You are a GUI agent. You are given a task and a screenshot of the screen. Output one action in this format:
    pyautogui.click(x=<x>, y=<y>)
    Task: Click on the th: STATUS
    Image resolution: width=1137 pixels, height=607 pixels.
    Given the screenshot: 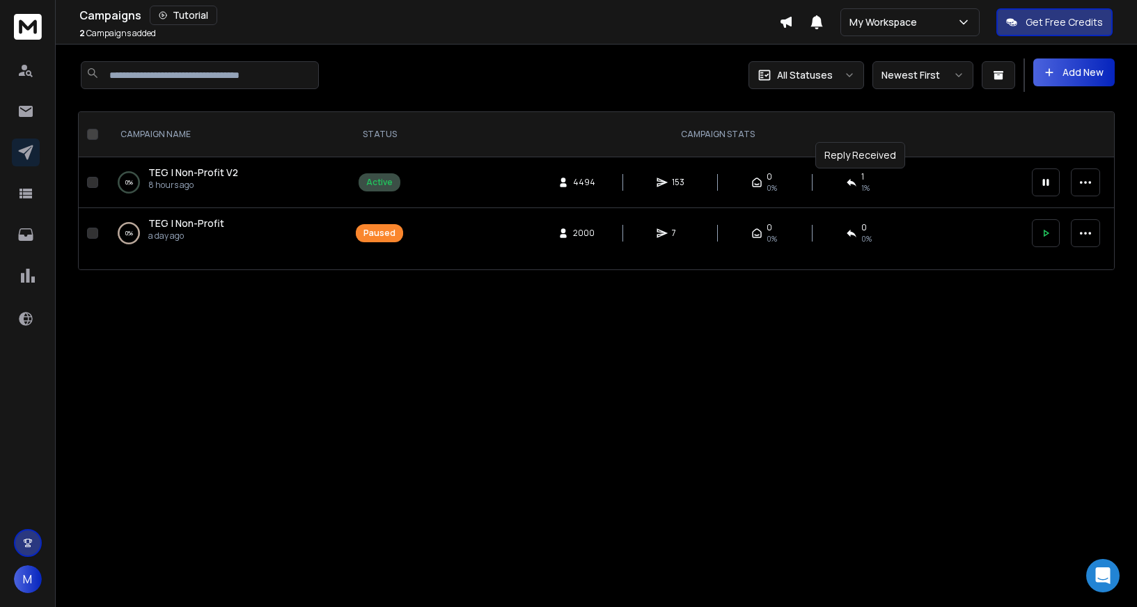 What is the action you would take?
    pyautogui.click(x=379, y=134)
    